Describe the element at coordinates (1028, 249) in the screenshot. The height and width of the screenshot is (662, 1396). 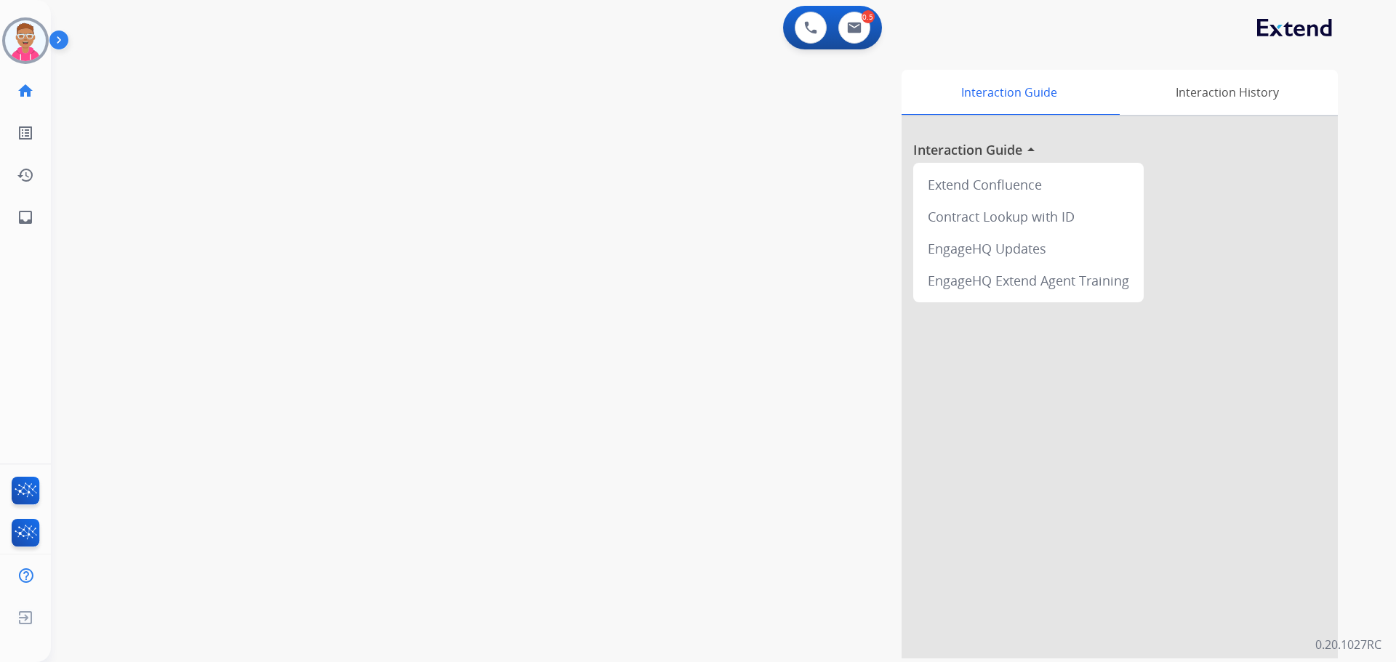
I see `div: EngageHQ Updates` at that location.